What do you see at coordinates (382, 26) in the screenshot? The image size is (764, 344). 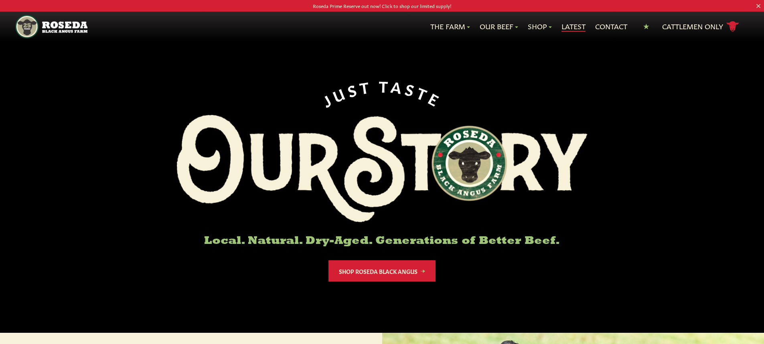 I see `nav: Main Navigation` at bounding box center [382, 26].